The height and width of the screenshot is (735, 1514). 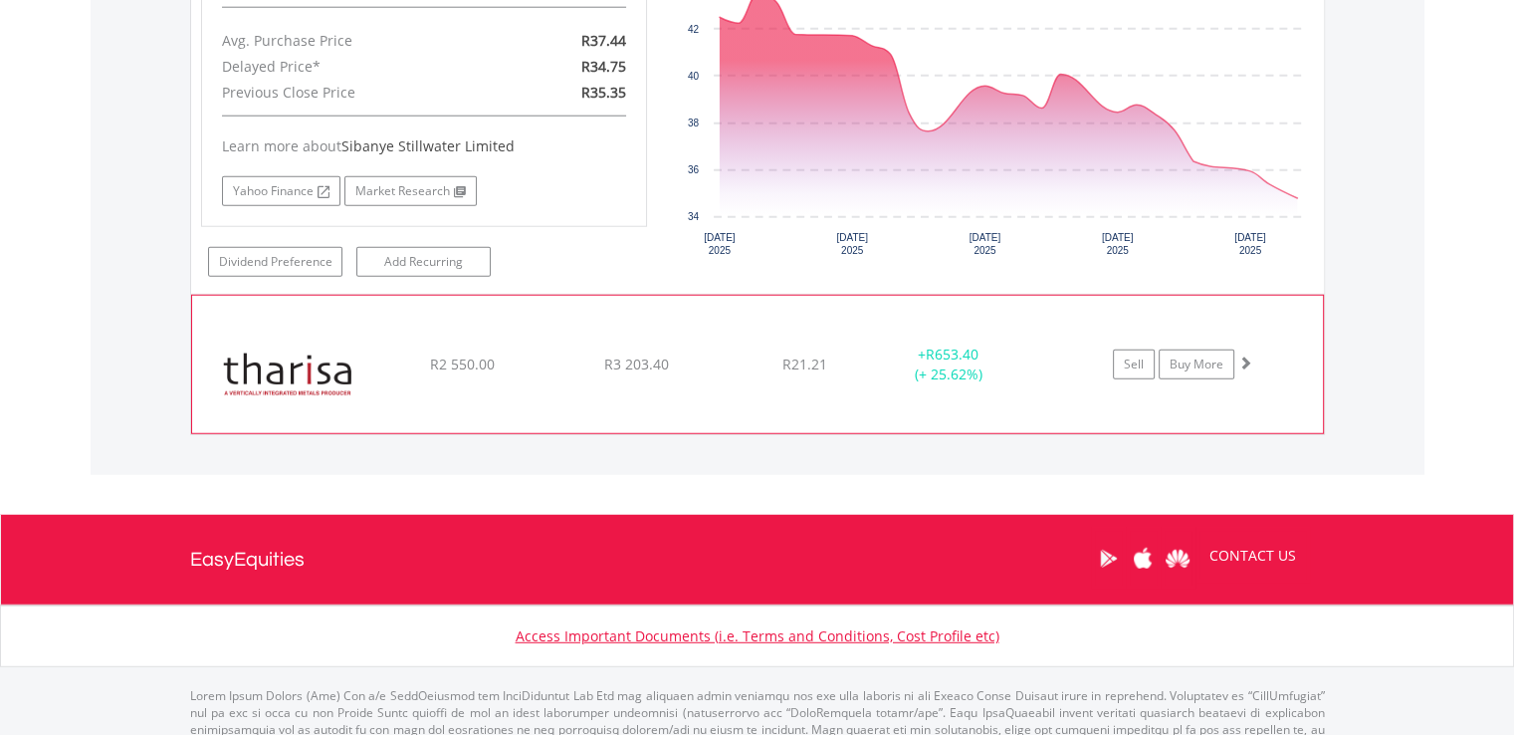 I want to click on text: 40, so click(x=694, y=76).